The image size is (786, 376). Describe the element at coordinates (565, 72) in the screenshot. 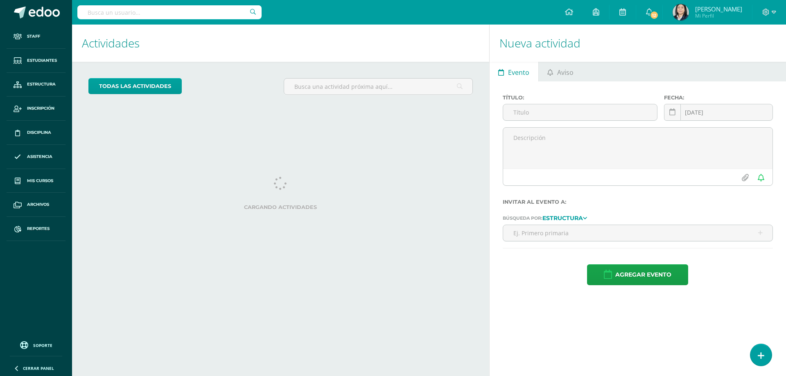

I see `span: Aviso` at that location.